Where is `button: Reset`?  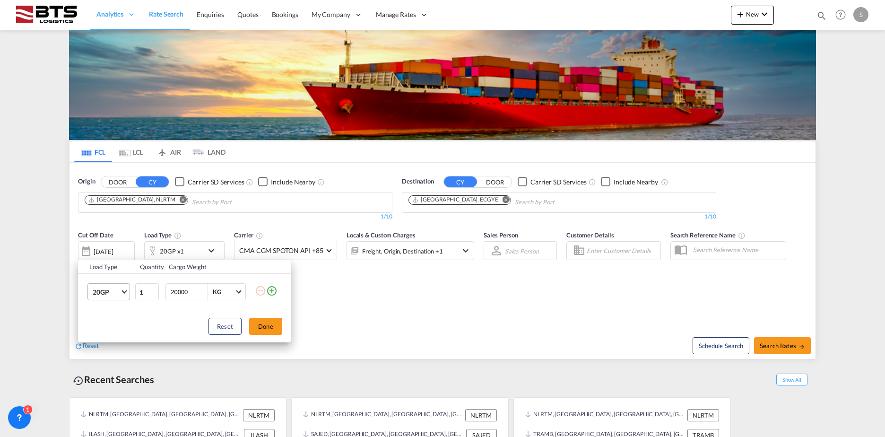 button: Reset is located at coordinates (225, 326).